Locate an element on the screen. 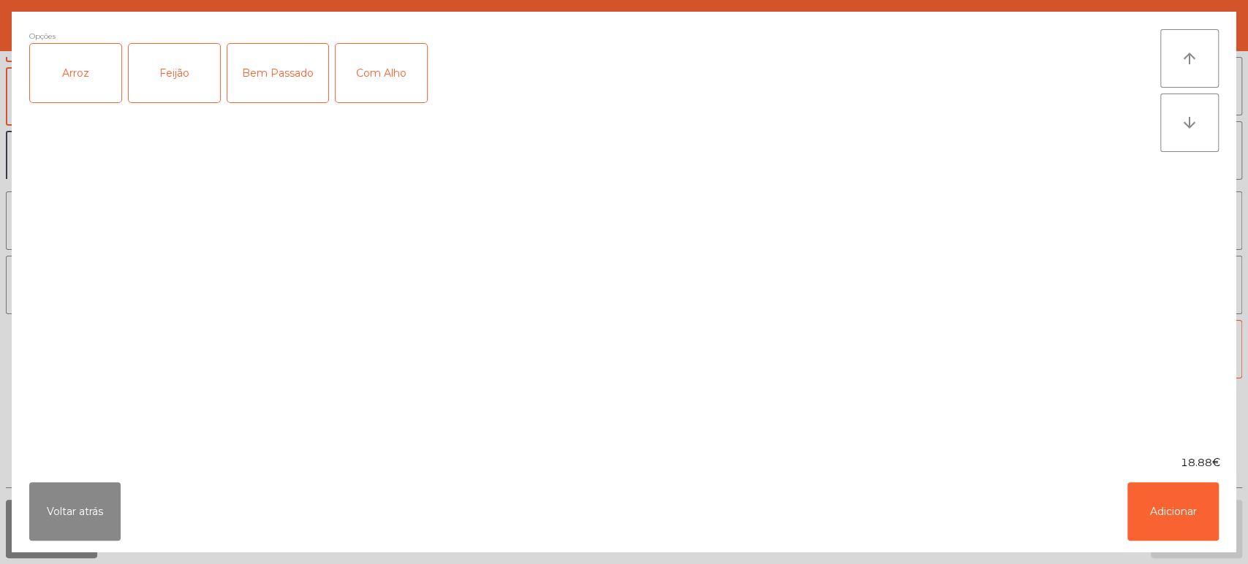 Image resolution: width=1248 pixels, height=564 pixels. div: Bem Passado is located at coordinates (278, 73).